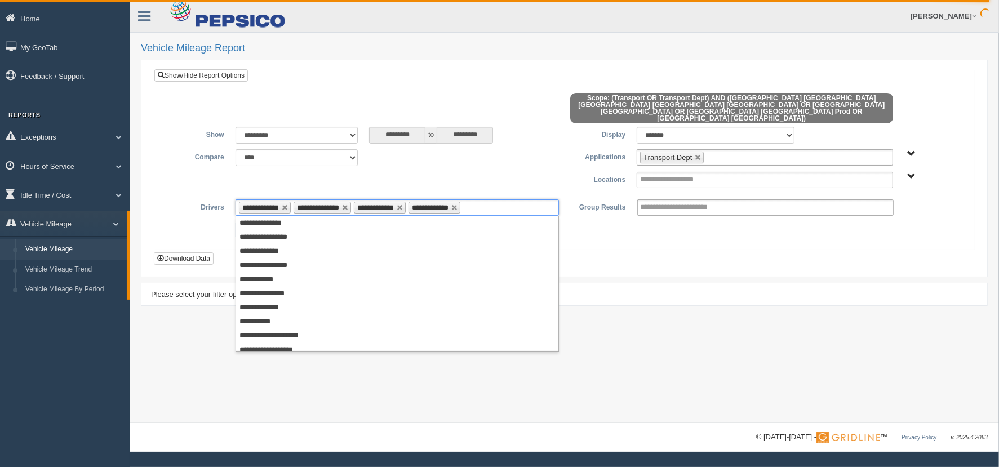  I want to click on label: Compare, so click(196, 156).